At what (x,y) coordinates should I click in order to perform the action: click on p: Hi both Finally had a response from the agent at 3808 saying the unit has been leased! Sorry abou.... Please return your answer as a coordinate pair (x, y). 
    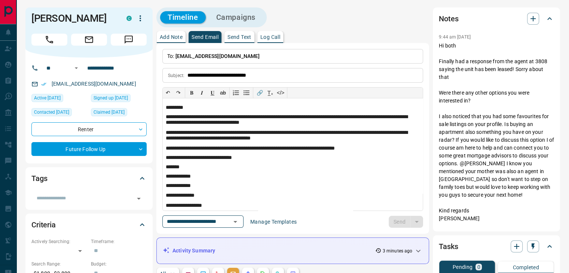
    Looking at the image, I should click on (497, 132).